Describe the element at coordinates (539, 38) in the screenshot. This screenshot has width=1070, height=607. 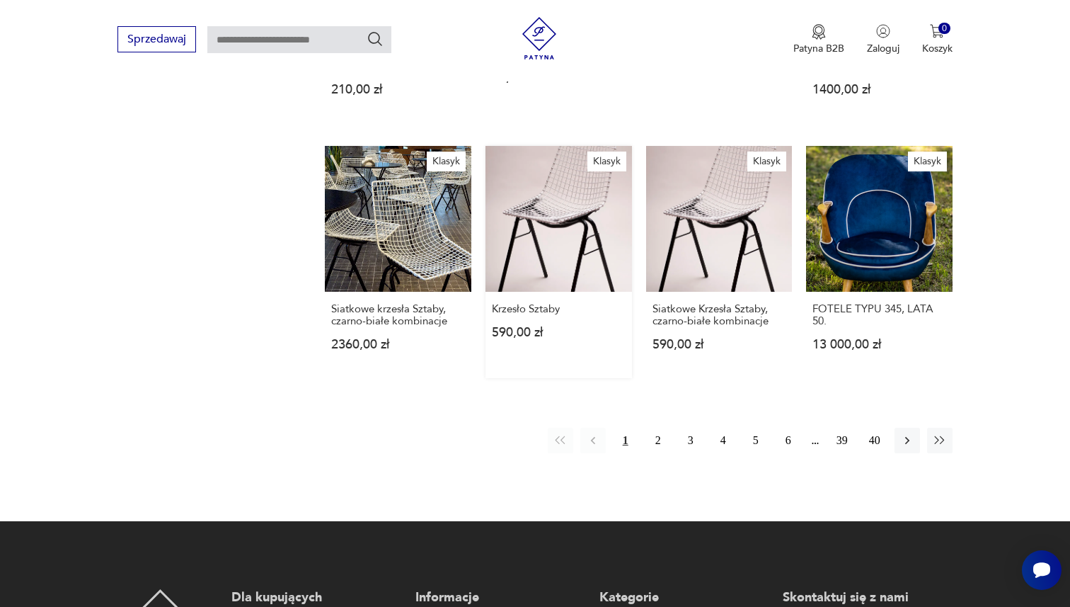
I see `img: Patyna - sklep z meblami i dekoracjami vintage` at that location.